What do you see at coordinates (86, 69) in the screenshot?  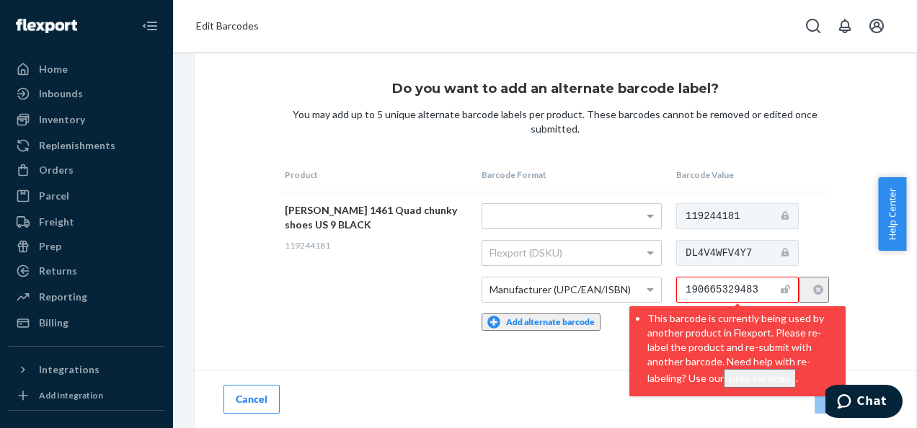 I see `a: Home` at bounding box center [86, 69].